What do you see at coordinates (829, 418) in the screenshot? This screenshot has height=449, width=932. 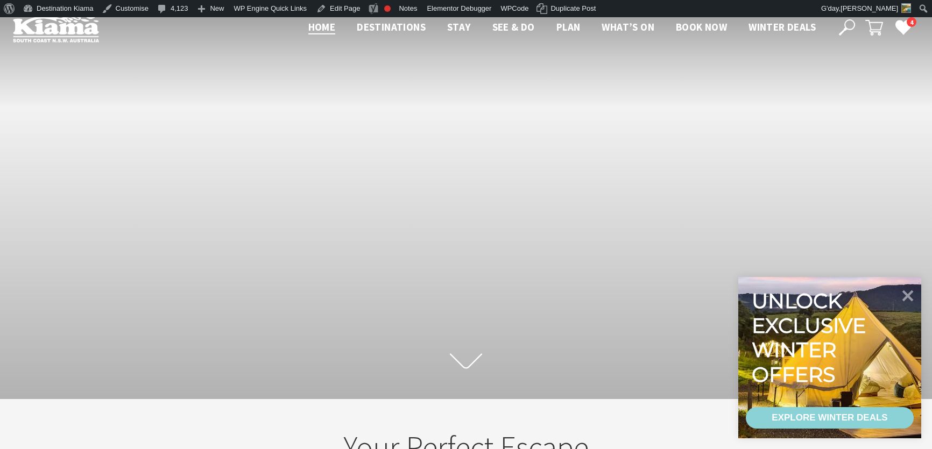 I see `div: EXPLORE WINTER DEALS` at bounding box center [829, 418].